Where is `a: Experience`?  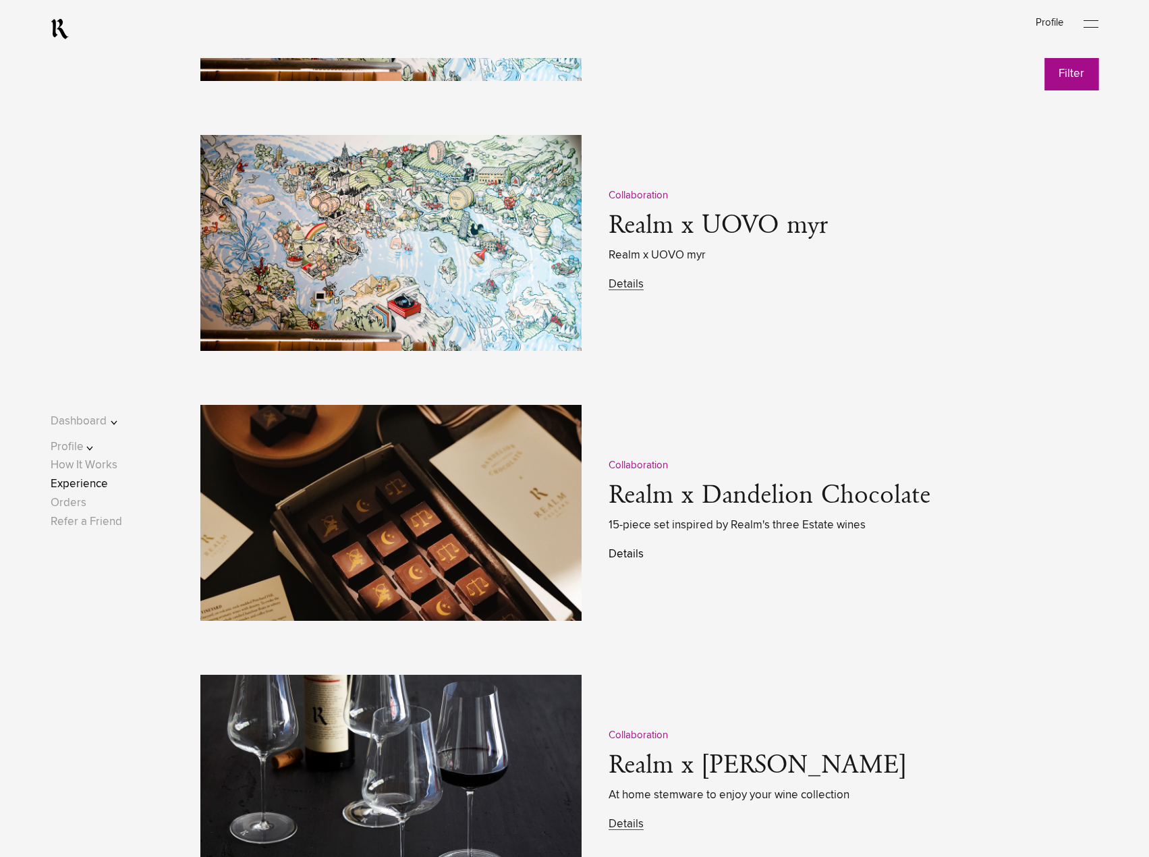 a: Experience is located at coordinates (79, 484).